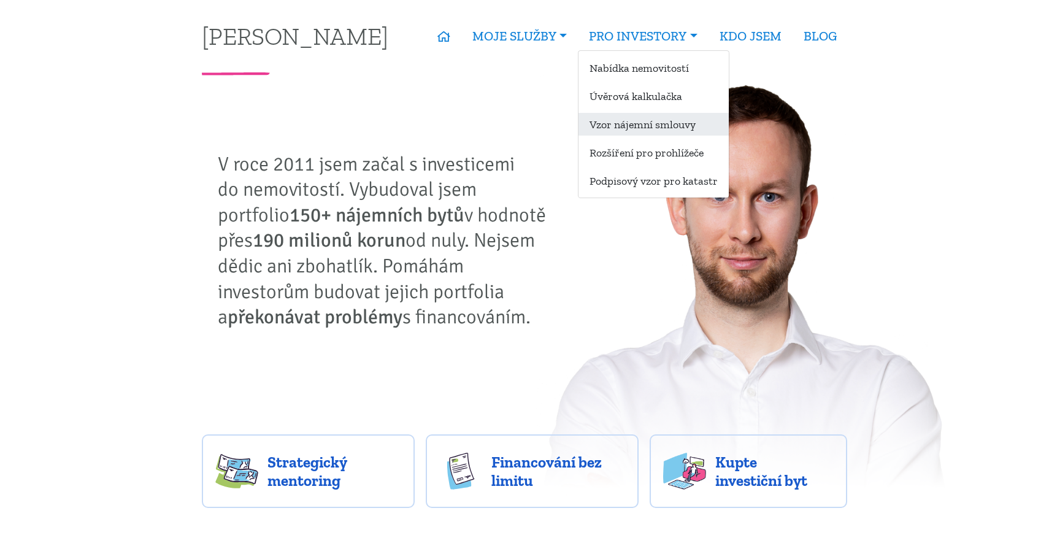 This screenshot has height=535, width=1049. I want to click on a: Podpisový vzor pro katastr, so click(653, 180).